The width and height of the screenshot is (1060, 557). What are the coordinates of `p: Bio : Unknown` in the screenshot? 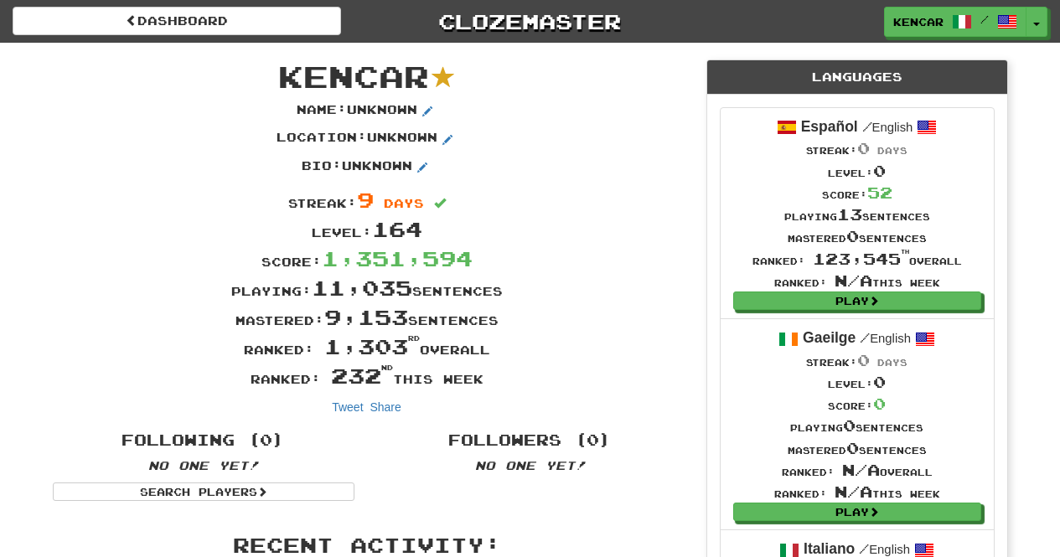 It's located at (367, 168).